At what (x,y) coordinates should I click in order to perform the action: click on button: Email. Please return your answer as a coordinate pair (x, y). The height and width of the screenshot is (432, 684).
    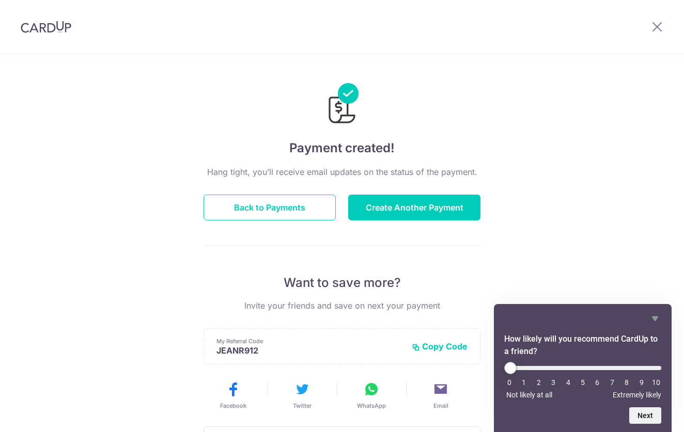
    Looking at the image, I should click on (441, 396).